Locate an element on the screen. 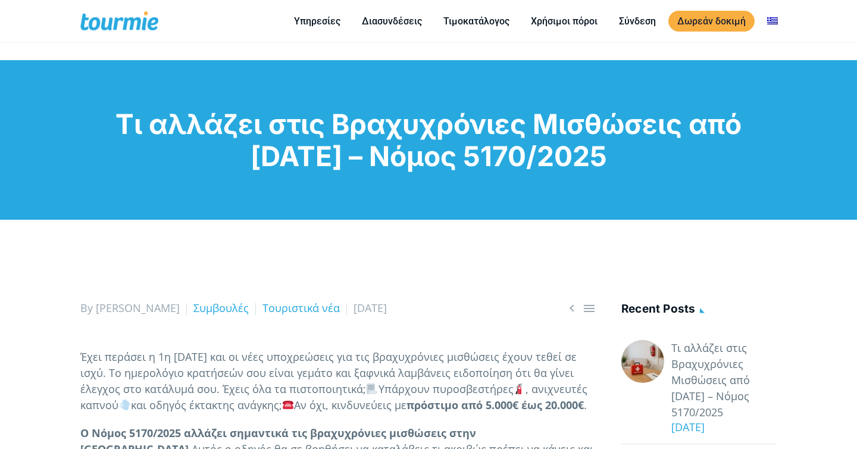 The width and height of the screenshot is (857, 449). a: Συμβουλές is located at coordinates (221, 308).